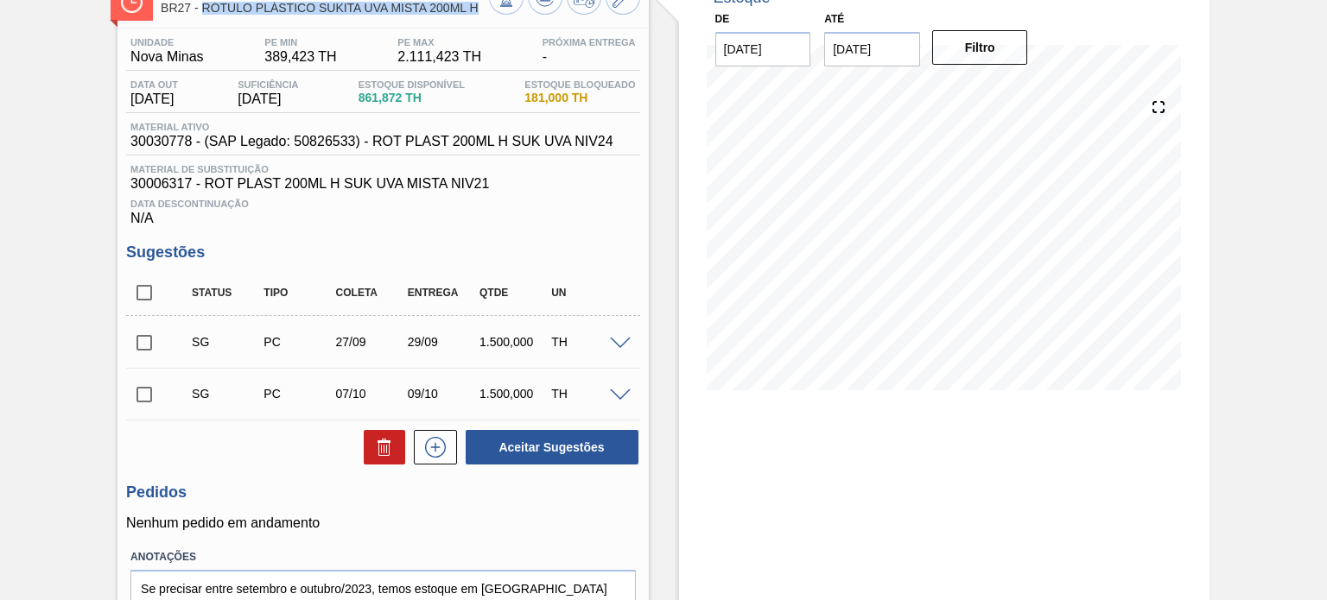  I want to click on span: 2.111,423 TH, so click(439, 57).